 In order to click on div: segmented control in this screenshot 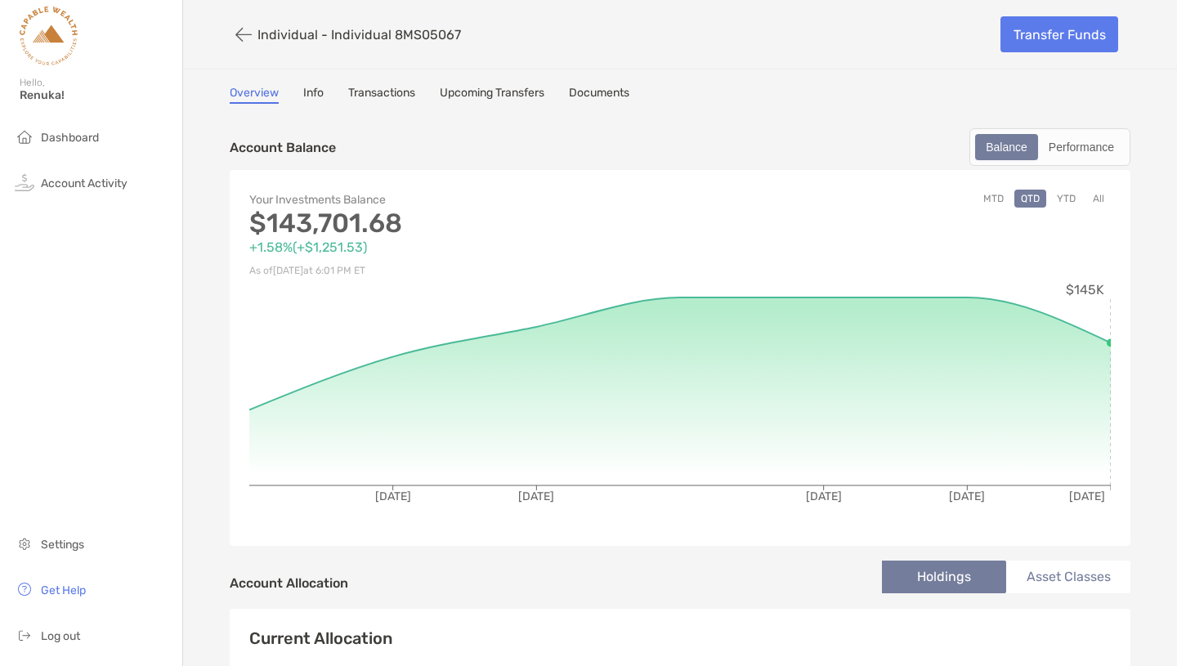, I will do `click(1050, 147)`.